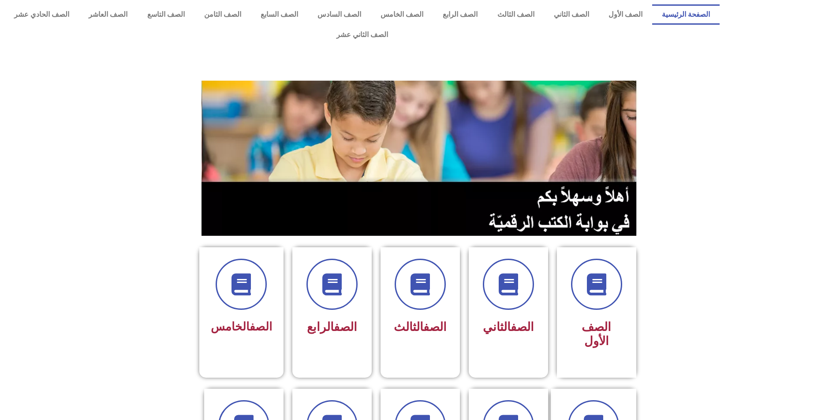 This screenshot has height=420, width=840. I want to click on a: الصف الثاني عشر, so click(362, 35).